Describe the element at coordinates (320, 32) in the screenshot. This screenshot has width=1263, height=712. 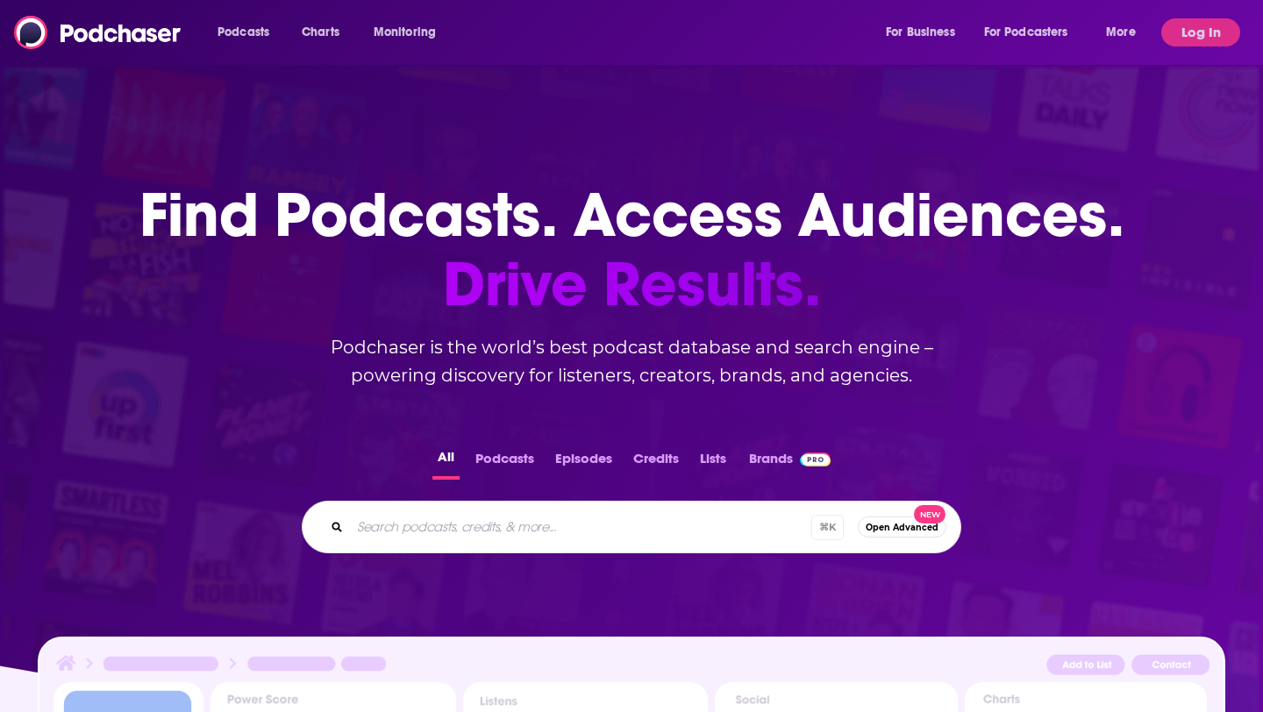
I see `span: Charts` at that location.